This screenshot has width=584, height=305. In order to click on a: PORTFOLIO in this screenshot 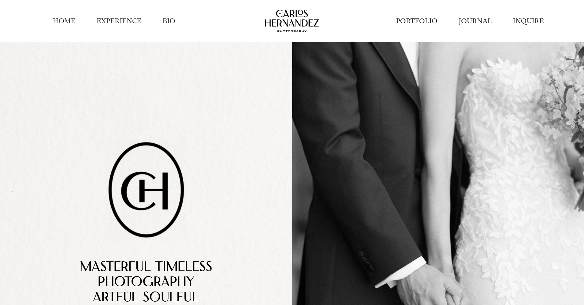, I will do `click(417, 21)`.